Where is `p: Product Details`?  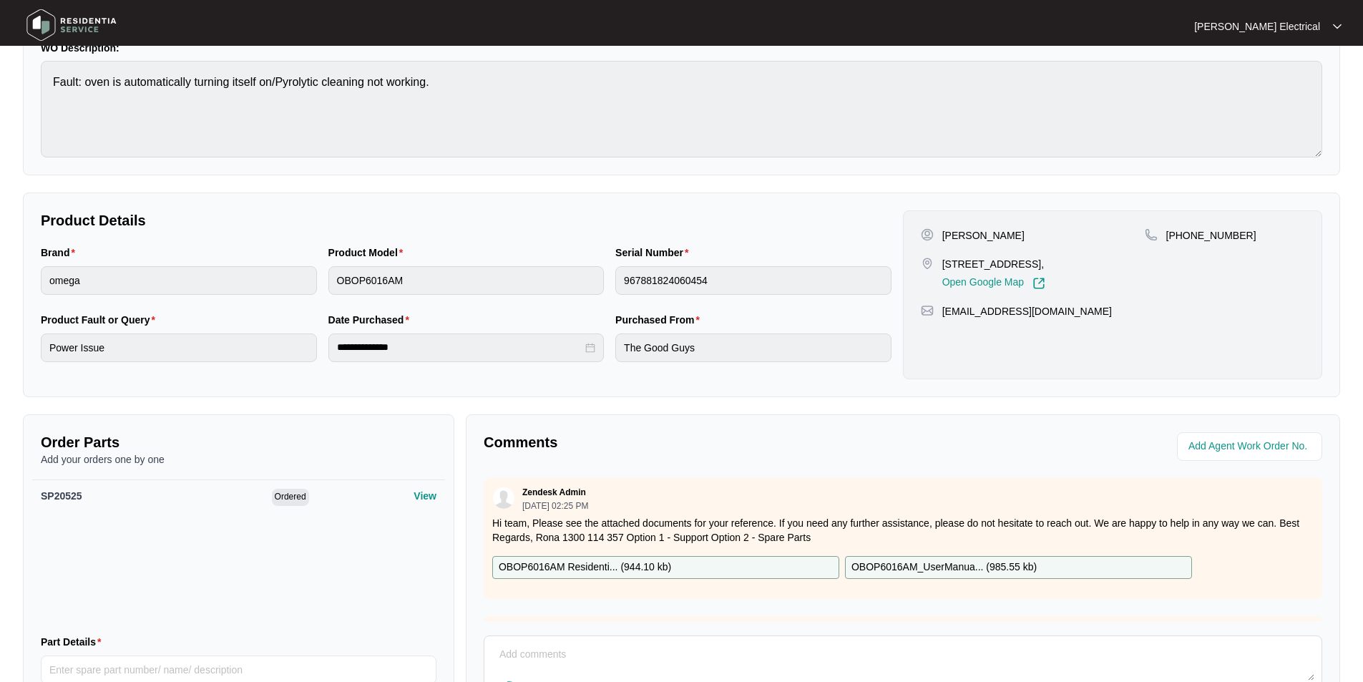
p: Product Details is located at coordinates (466, 220).